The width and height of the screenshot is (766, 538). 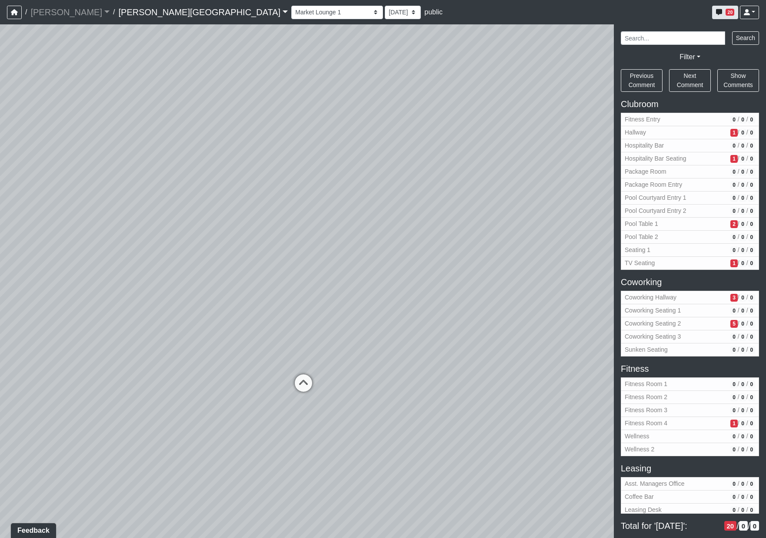 I want to click on span: Coworking Seating 1, so click(x=676, y=310).